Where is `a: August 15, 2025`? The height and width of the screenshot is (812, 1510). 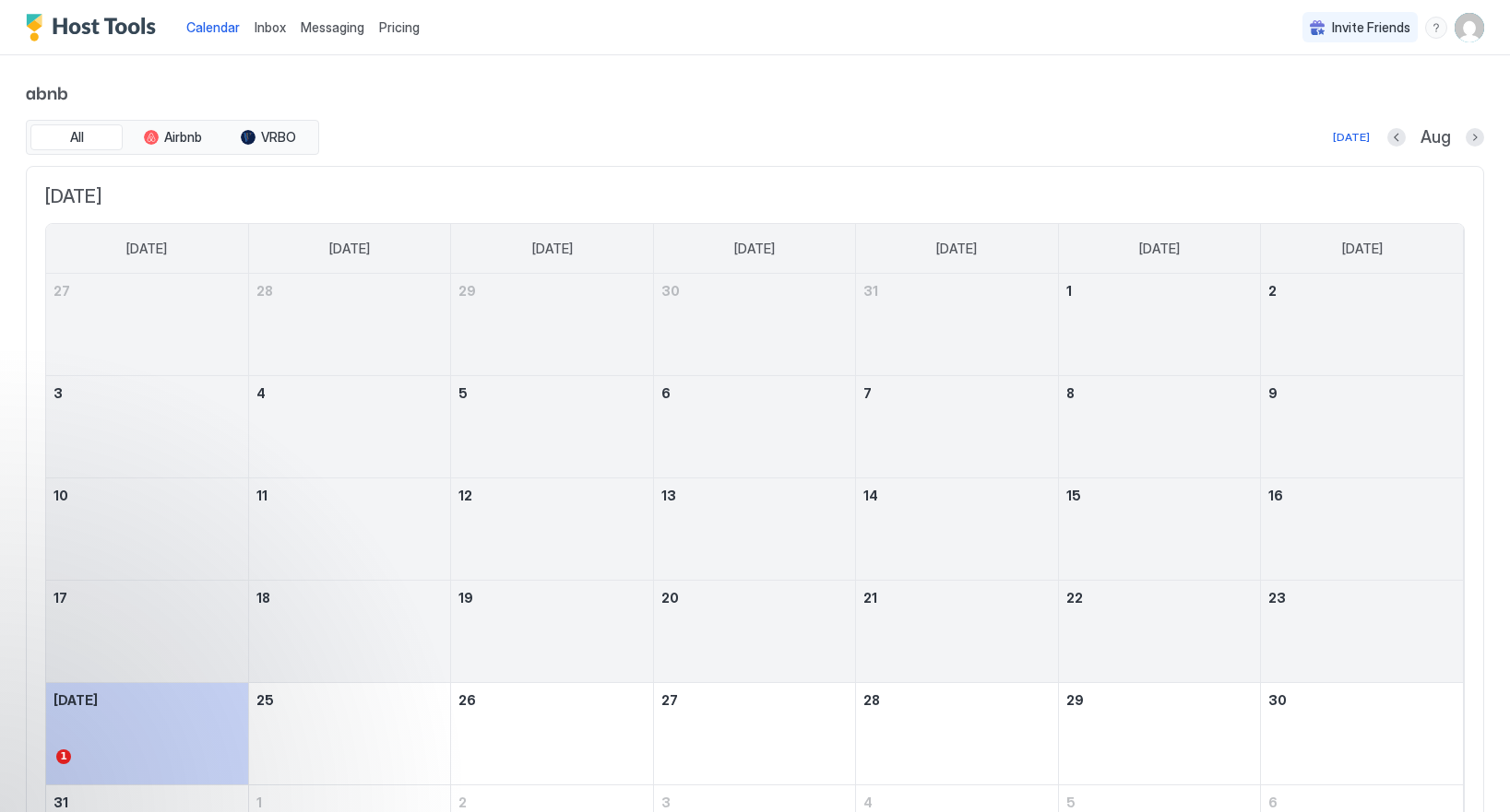 a: August 15, 2025 is located at coordinates (1159, 495).